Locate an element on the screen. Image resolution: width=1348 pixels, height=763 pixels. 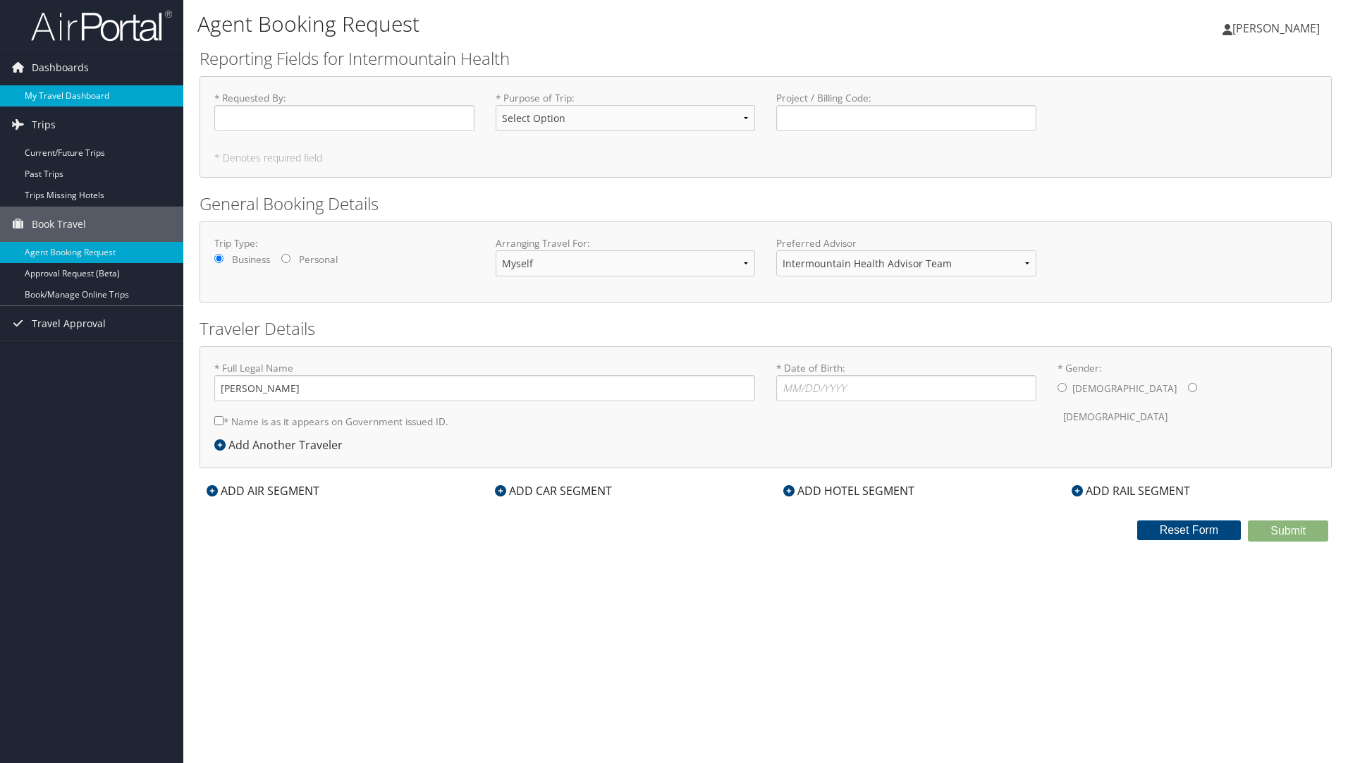
label: * Name is as it appears on Government issued ID. is located at coordinates (331, 421).